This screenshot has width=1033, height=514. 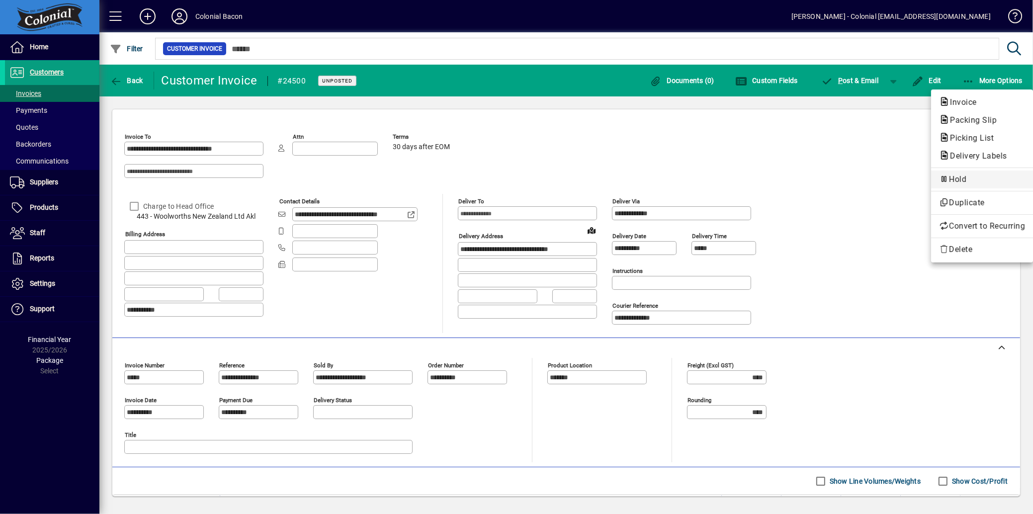 I want to click on span: Hold, so click(x=982, y=180).